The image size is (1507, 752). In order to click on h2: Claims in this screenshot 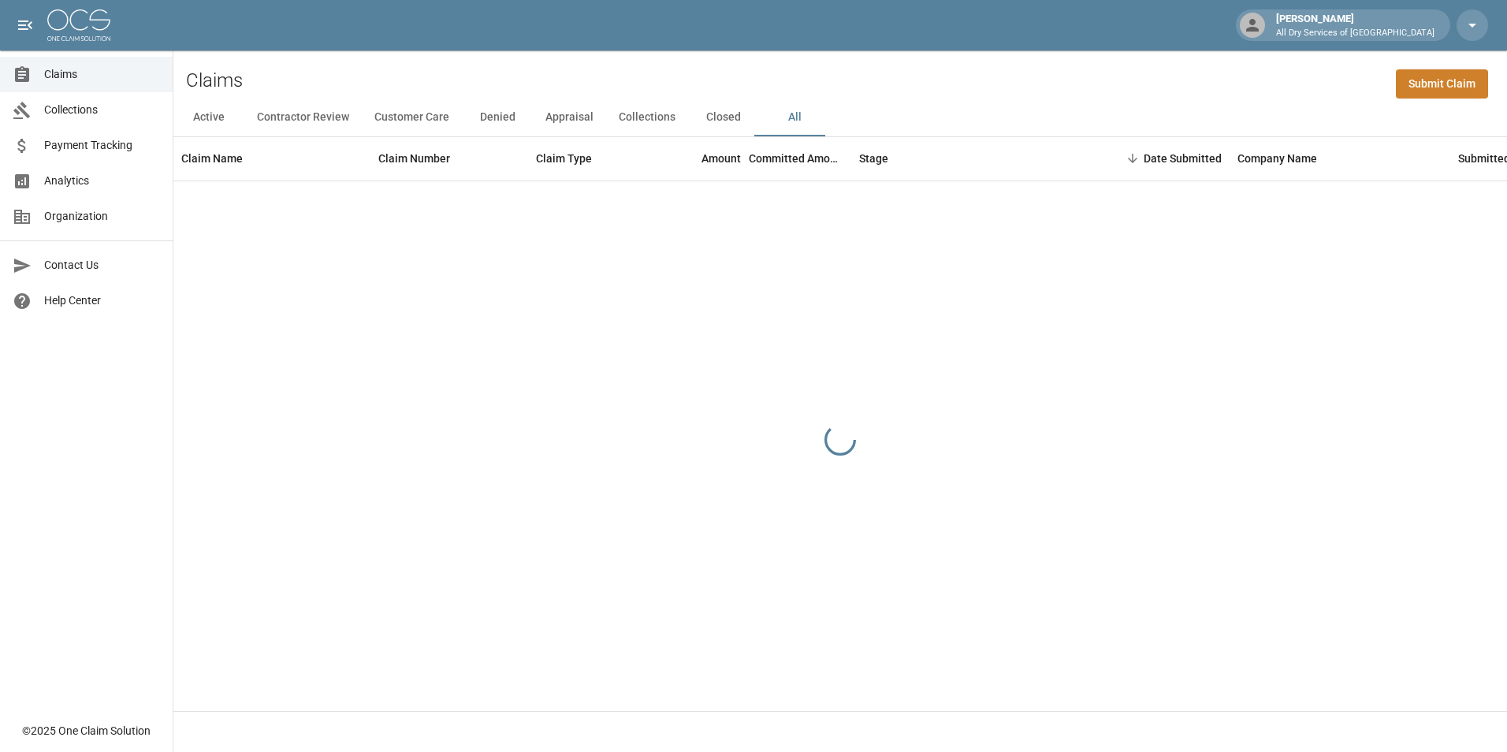, I will do `click(214, 80)`.